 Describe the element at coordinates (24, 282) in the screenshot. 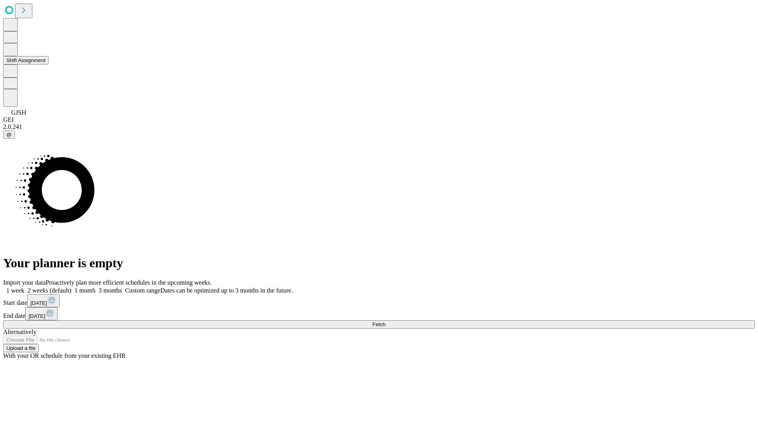

I see `span: Import your data` at that location.